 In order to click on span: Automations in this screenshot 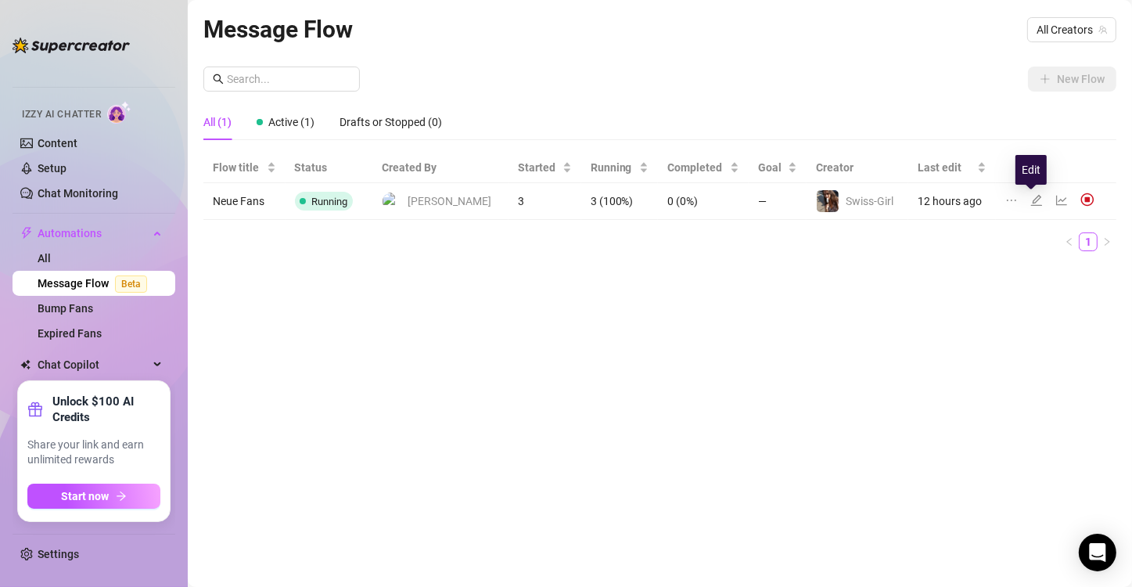, I will do `click(93, 233)`.